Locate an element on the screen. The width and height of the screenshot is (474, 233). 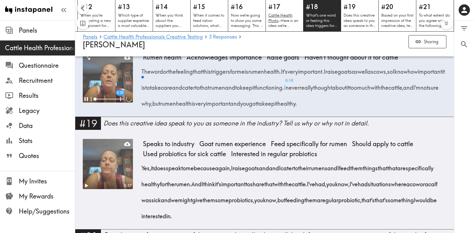
span: very is located at coordinates (201, 101).